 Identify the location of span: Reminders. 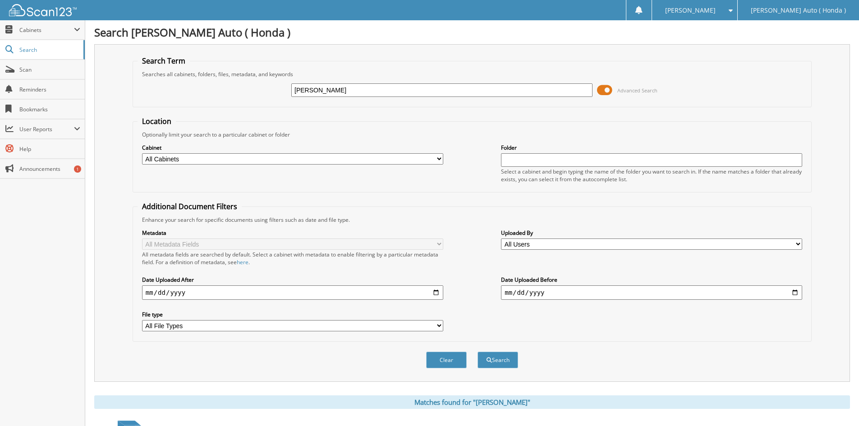
(50, 89).